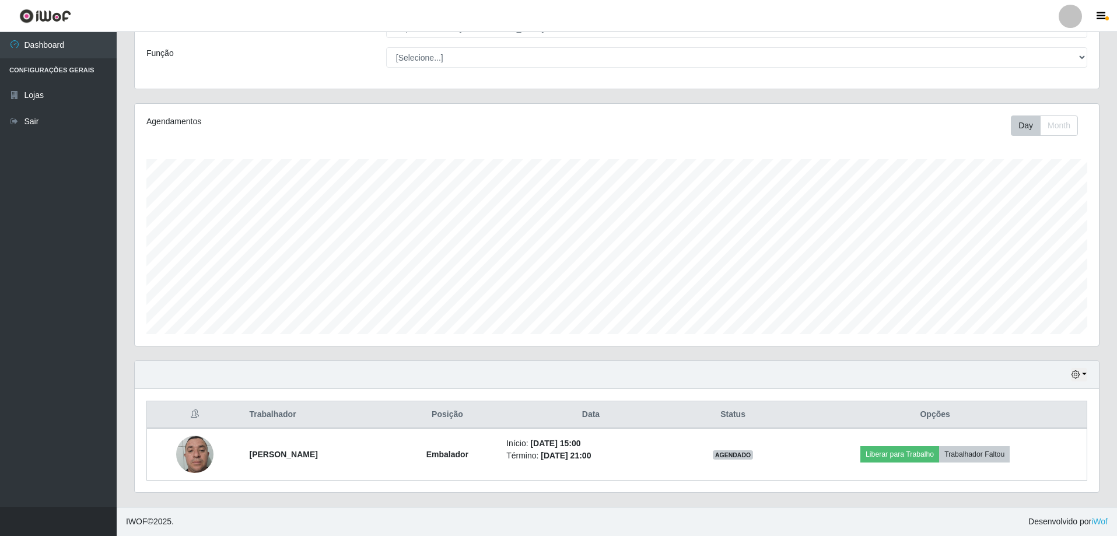  Describe the element at coordinates (733, 455) in the screenshot. I see `span: AGENDADO` at that location.